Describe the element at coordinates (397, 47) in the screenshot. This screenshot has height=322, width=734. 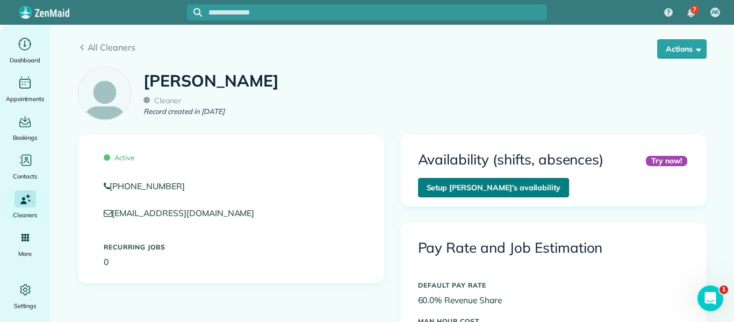
I see `span: All Cleaners` at that location.